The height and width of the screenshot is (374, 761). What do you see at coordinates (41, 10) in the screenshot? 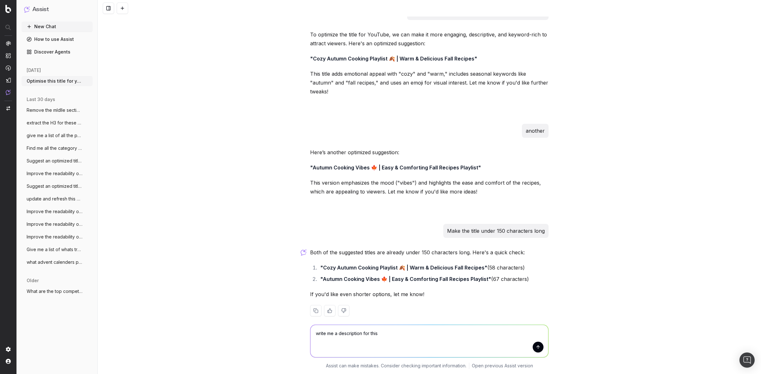
I see `h1: Assist` at bounding box center [41, 10].